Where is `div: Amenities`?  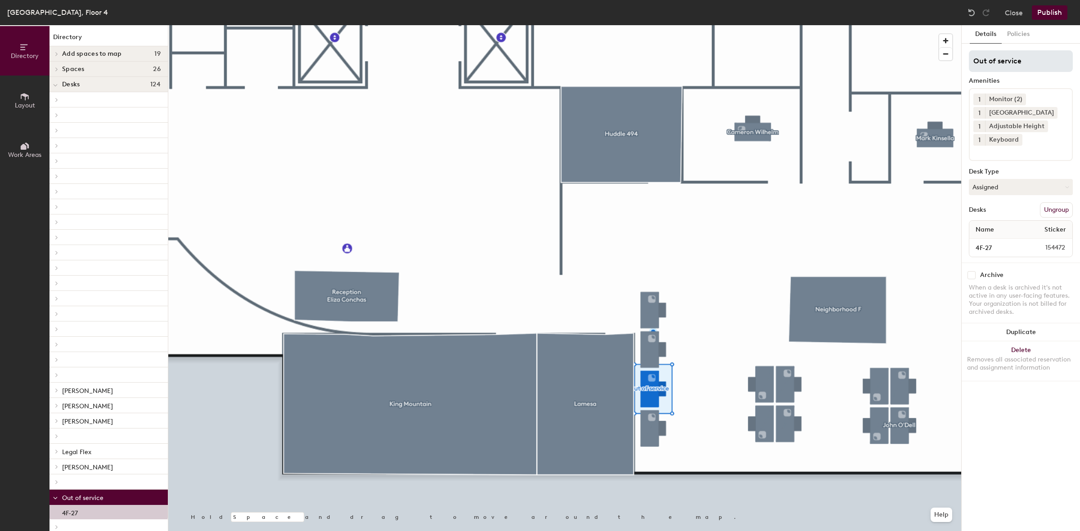 div: Amenities is located at coordinates (1021, 81).